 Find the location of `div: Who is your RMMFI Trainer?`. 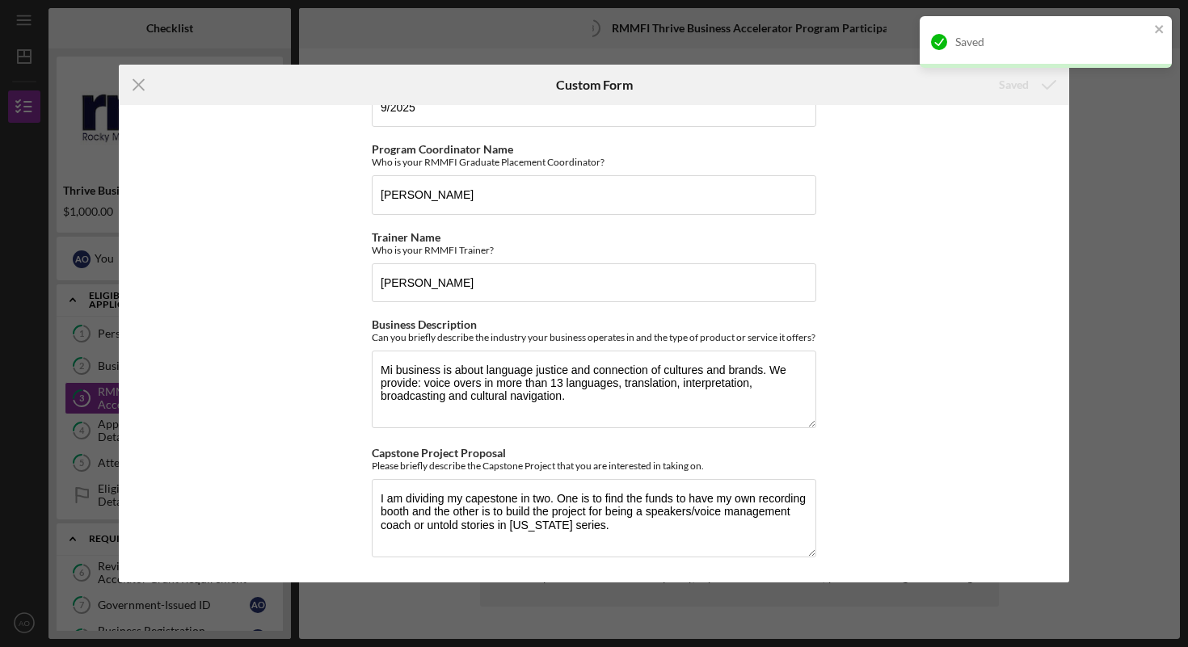

div: Who is your RMMFI Trainer? is located at coordinates (594, 250).